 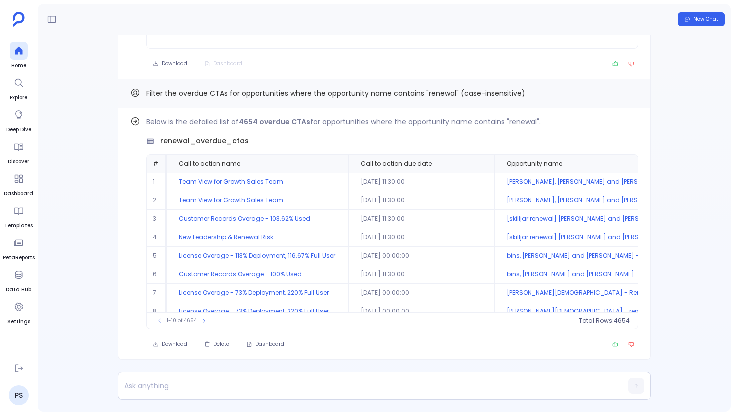 I want to click on a: Settings, so click(x=19, y=312).